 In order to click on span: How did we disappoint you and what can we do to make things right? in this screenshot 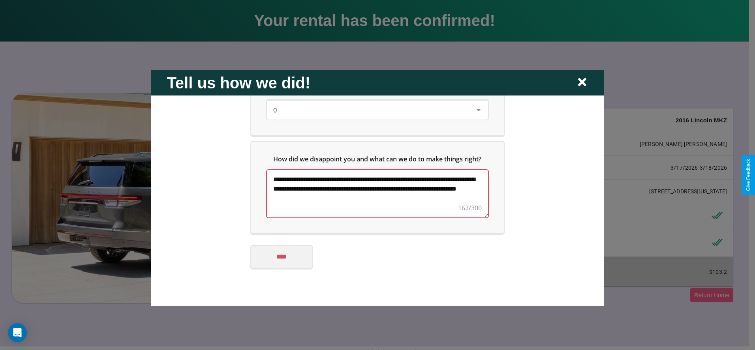, I will do `click(378, 159)`.